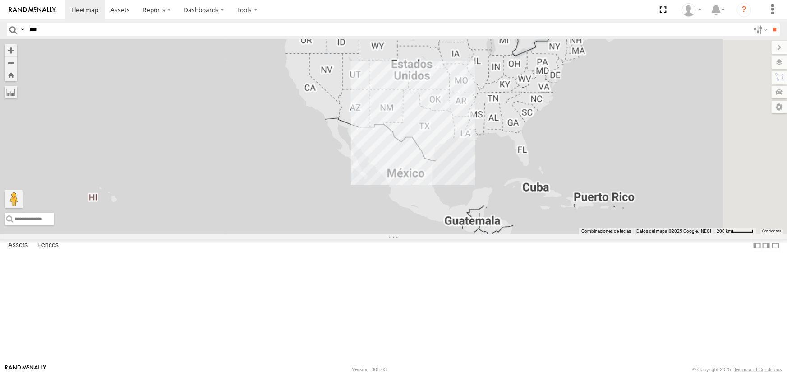 This screenshot has height=374, width=787. What do you see at coordinates (26, 369) in the screenshot?
I see `a: Visit our Website` at bounding box center [26, 369].